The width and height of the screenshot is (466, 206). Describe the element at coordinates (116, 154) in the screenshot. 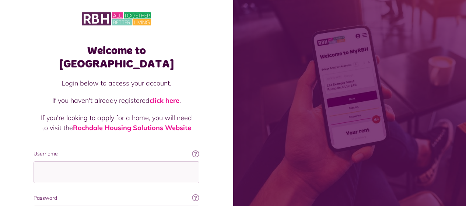

I see `label: Username` at that location.